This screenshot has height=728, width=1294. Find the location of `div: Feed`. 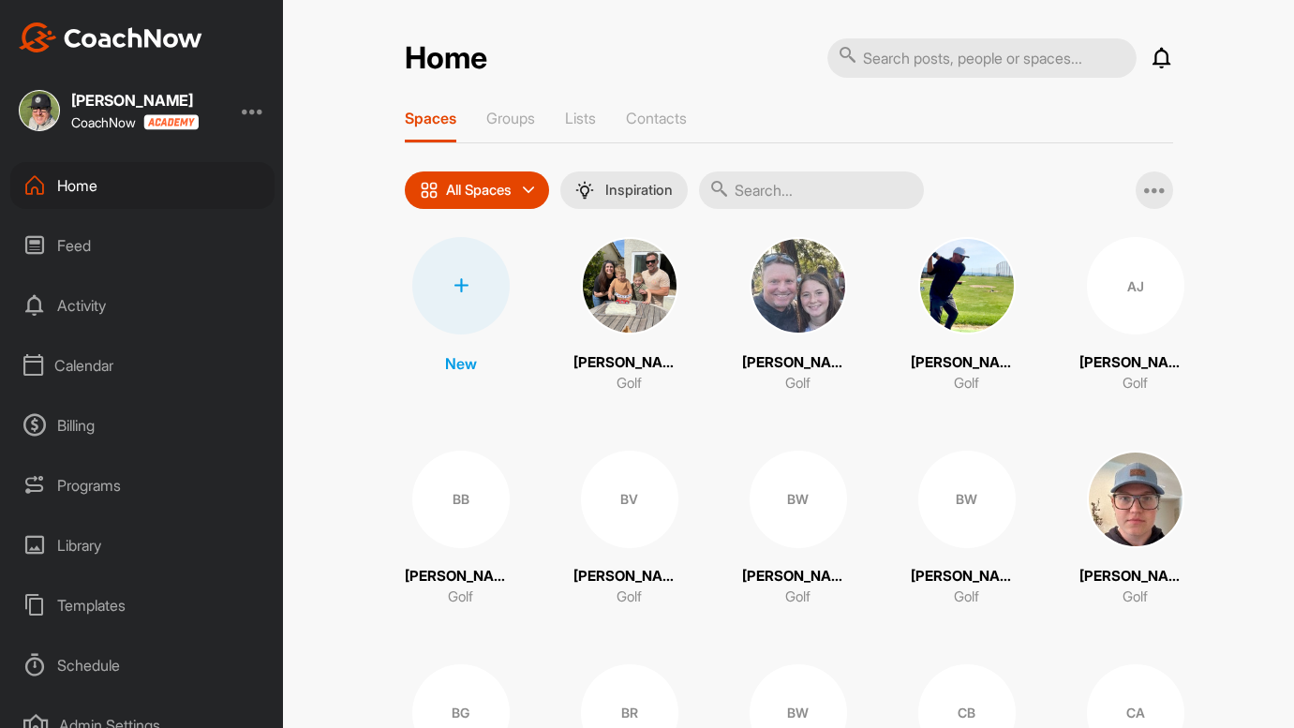

div: Feed is located at coordinates (142, 246).